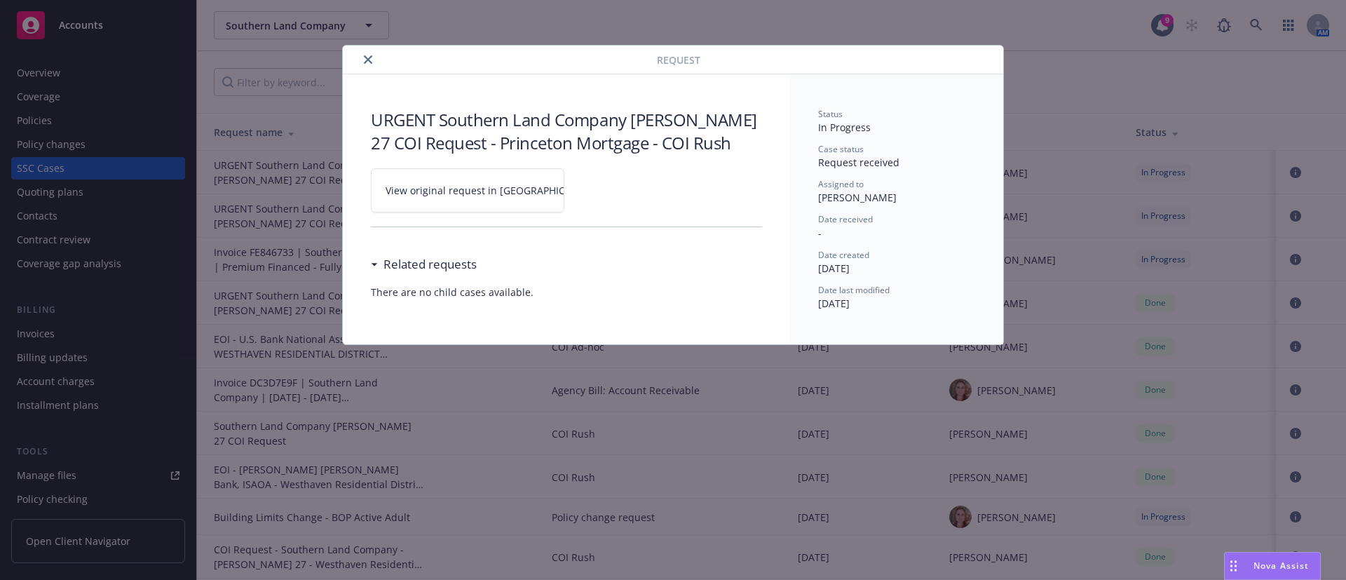 The width and height of the screenshot is (1346, 580). Describe the element at coordinates (566, 292) in the screenshot. I see `span: There are no child cases available.` at that location.